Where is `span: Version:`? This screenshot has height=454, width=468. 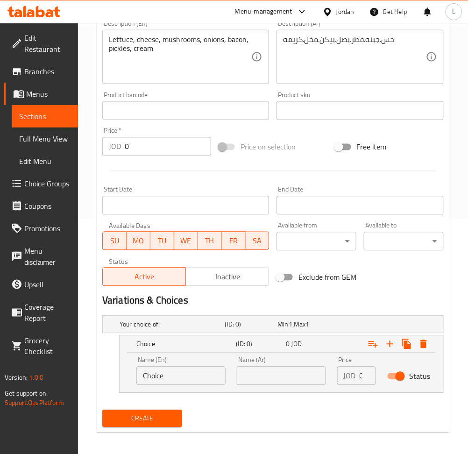 span: Version: is located at coordinates (16, 378).